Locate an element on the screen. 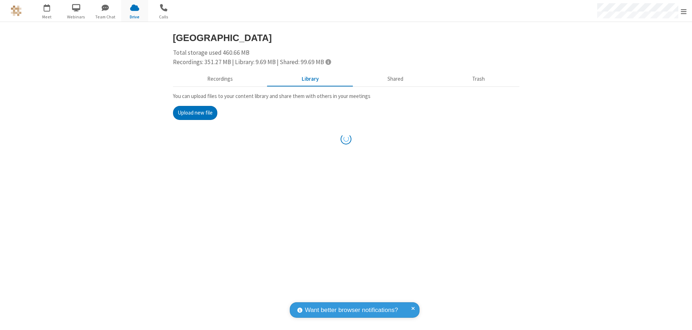 The height and width of the screenshot is (330, 692). span: Drive is located at coordinates (134, 17).